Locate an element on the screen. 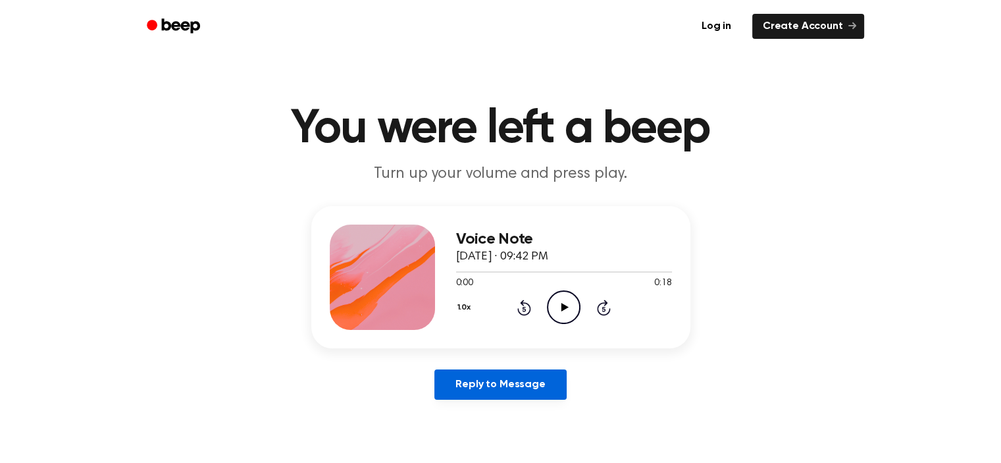 The image size is (1001, 463). p: Turn up your volume and press play. is located at coordinates (501, 174).